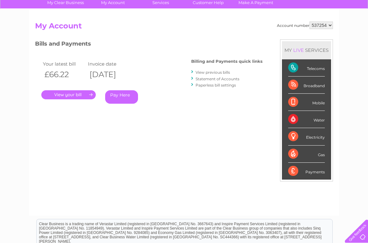 The height and width of the screenshot is (243, 368). What do you see at coordinates (305, 25) in the screenshot?
I see `div: Account number` at bounding box center [305, 25].